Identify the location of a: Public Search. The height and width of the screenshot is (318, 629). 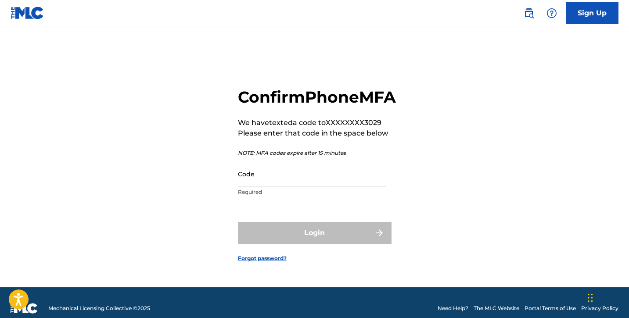
(529, 13).